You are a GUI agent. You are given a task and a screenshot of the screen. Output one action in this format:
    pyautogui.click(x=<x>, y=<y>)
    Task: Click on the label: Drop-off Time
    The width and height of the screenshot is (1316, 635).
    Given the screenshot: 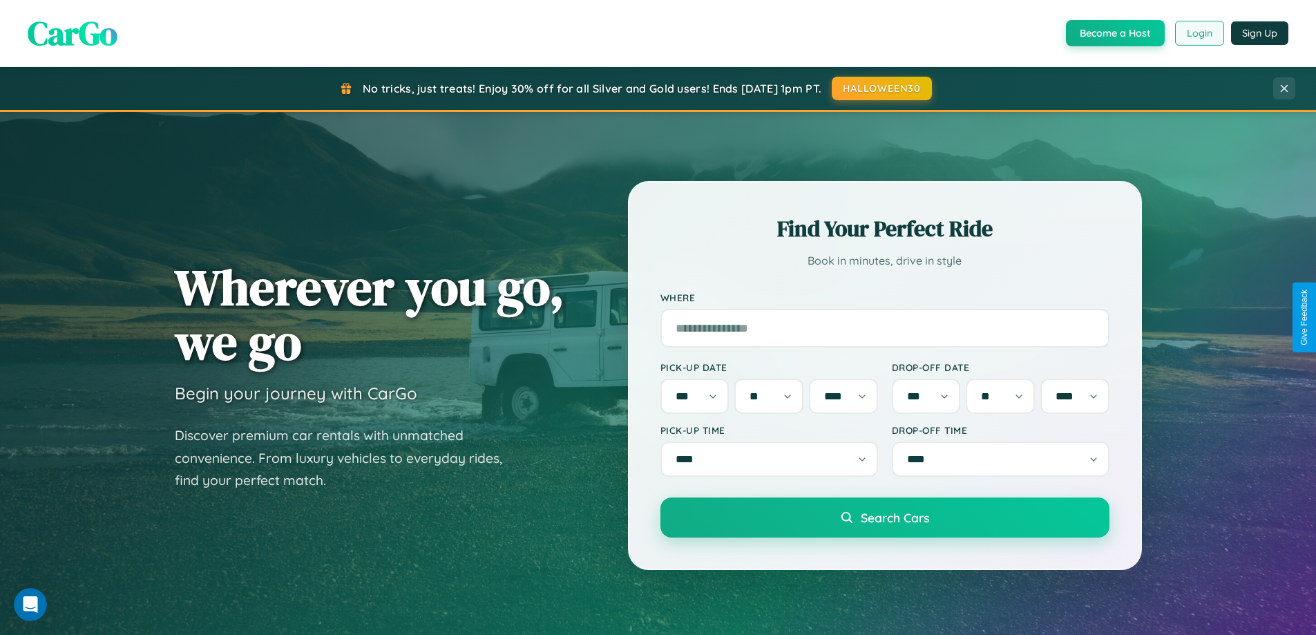 What is the action you would take?
    pyautogui.click(x=1000, y=430)
    